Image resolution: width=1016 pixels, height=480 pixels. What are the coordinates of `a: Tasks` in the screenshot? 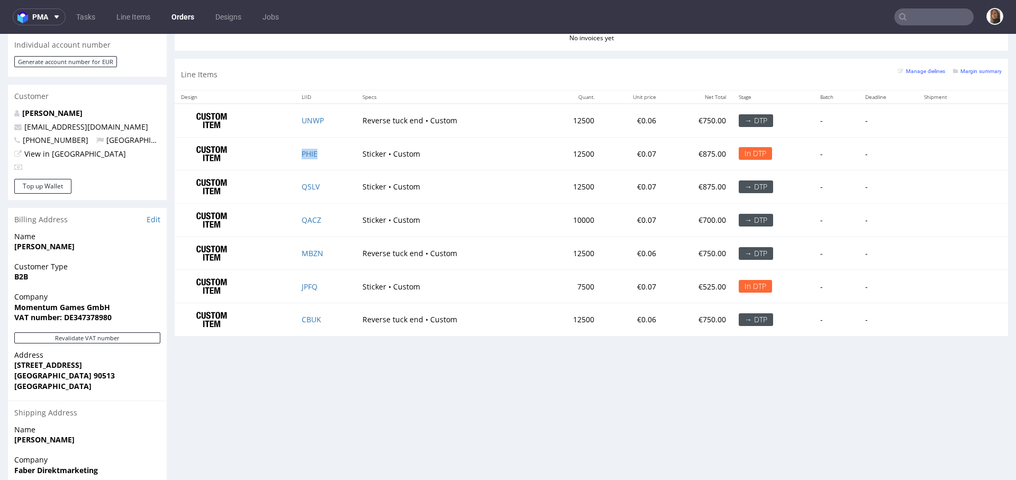 It's located at (86, 17).